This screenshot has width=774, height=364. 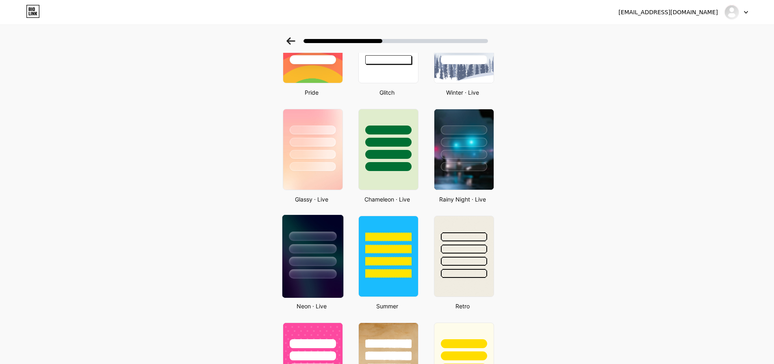 I want to click on div: Glassy · Live, so click(x=312, y=199).